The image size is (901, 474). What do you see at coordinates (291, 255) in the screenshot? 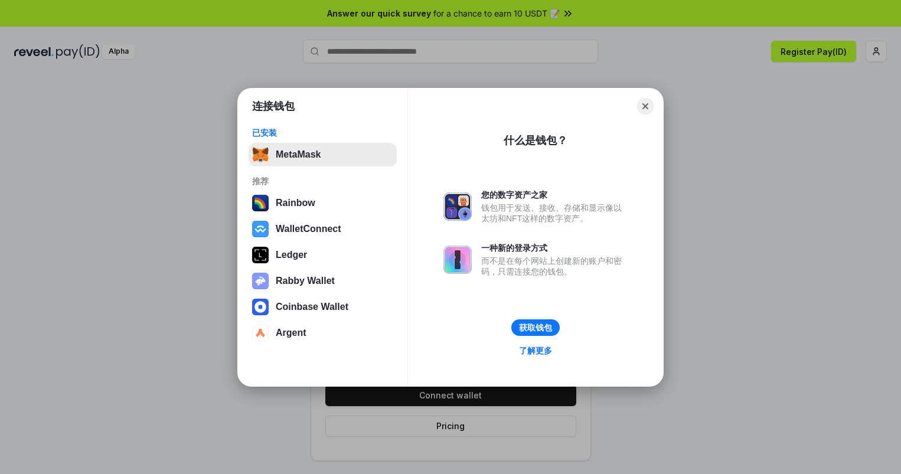
I see `div: Ledger` at bounding box center [291, 255].